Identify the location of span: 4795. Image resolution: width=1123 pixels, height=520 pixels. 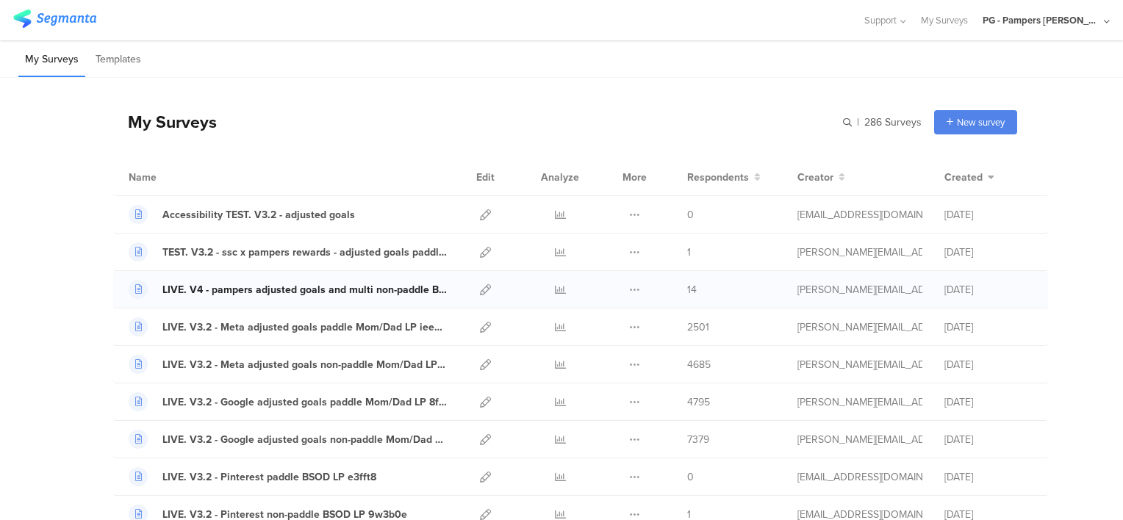
(698, 402).